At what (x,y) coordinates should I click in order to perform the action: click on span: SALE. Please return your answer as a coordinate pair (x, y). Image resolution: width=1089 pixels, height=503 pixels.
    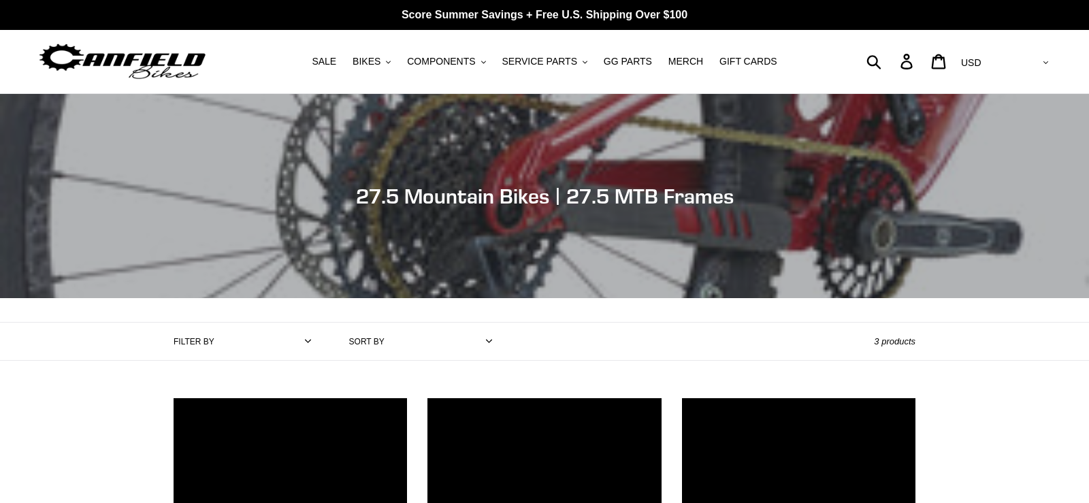
    Looking at the image, I should click on (324, 61).